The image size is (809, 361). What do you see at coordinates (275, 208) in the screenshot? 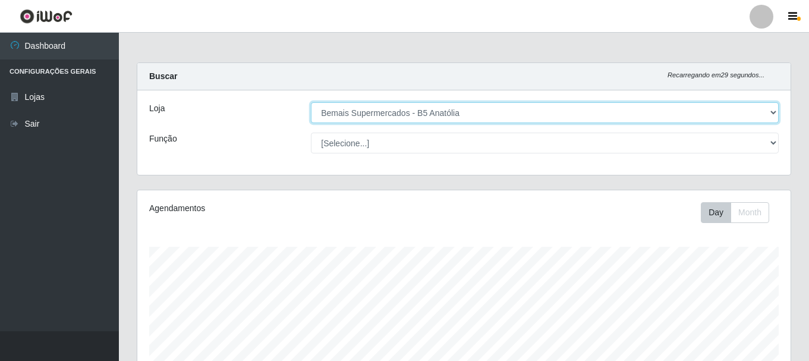
I see `div: Agendamentos` at bounding box center [275, 208].